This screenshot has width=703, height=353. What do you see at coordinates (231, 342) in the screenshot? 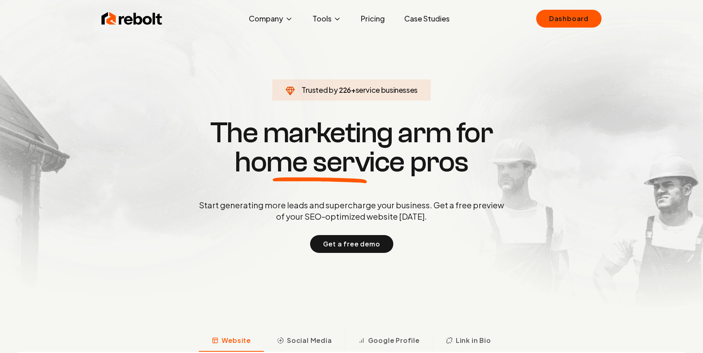
I see `button: Website` at bounding box center [231, 342].